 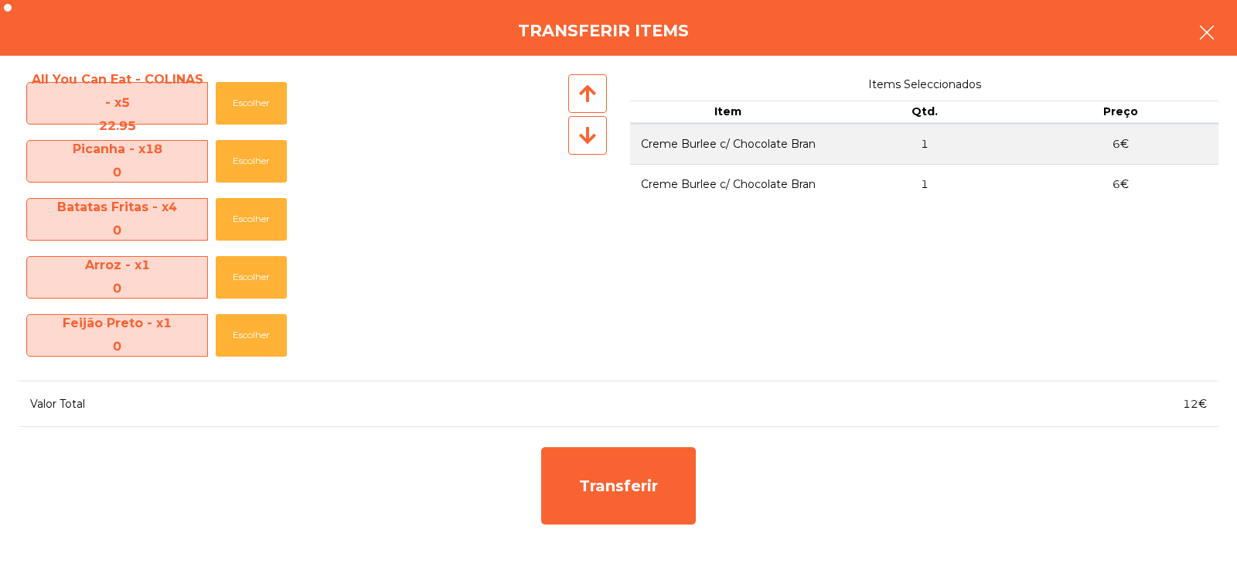 I want to click on span: Arroz - x1, so click(x=117, y=277).